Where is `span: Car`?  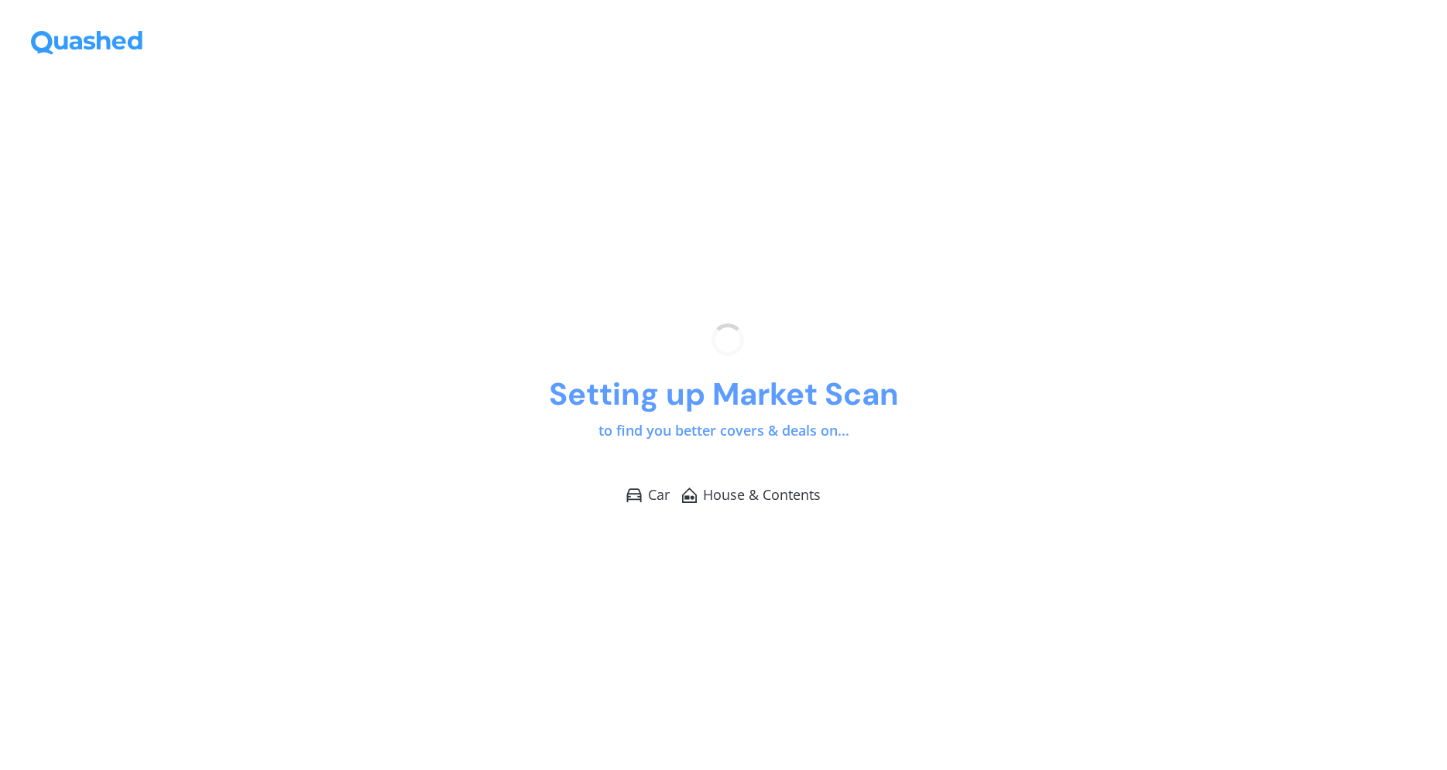 span: Car is located at coordinates (659, 495).